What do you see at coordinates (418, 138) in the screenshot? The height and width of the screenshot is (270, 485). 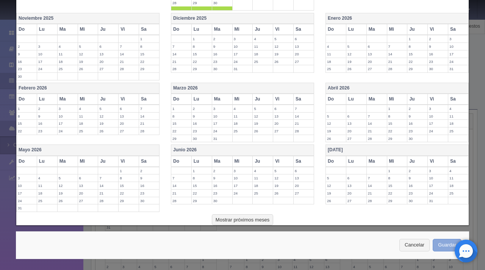 I see `label: 30` at bounding box center [418, 138].